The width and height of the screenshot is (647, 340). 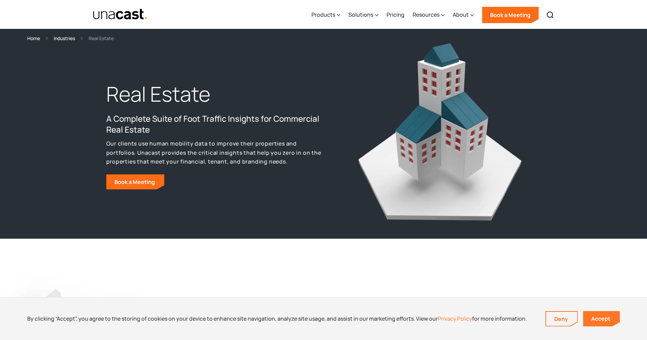 I want to click on div: Industries, so click(x=64, y=38).